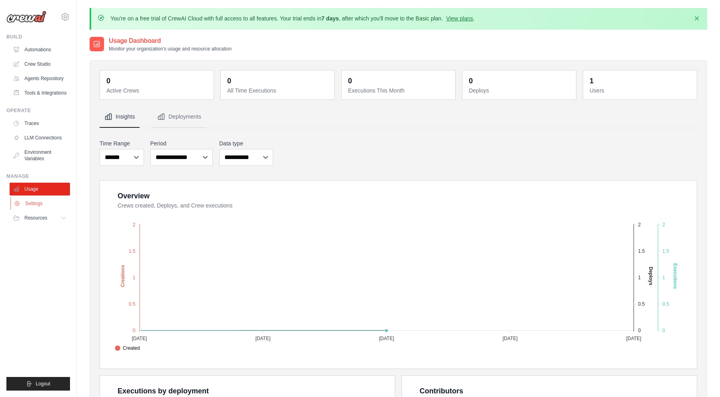 The width and height of the screenshot is (720, 397). I want to click on button: Logout, so click(38, 383).